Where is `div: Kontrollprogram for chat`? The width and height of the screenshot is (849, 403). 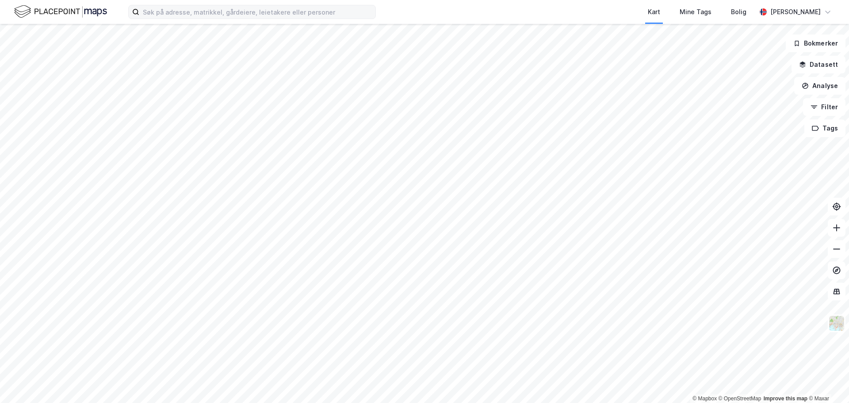
div: Kontrollprogram for chat is located at coordinates (827, 382).